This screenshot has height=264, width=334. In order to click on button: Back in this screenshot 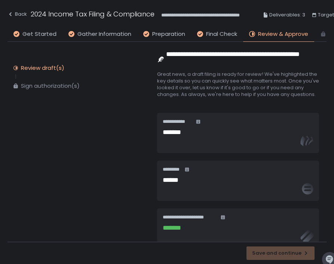, I will do `click(17, 15)`.